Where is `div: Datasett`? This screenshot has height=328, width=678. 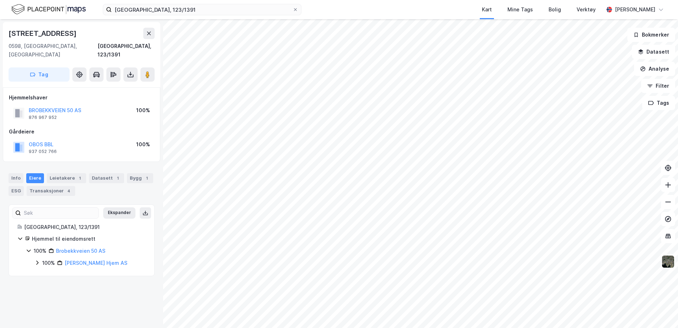
div: Datasett is located at coordinates (106, 178).